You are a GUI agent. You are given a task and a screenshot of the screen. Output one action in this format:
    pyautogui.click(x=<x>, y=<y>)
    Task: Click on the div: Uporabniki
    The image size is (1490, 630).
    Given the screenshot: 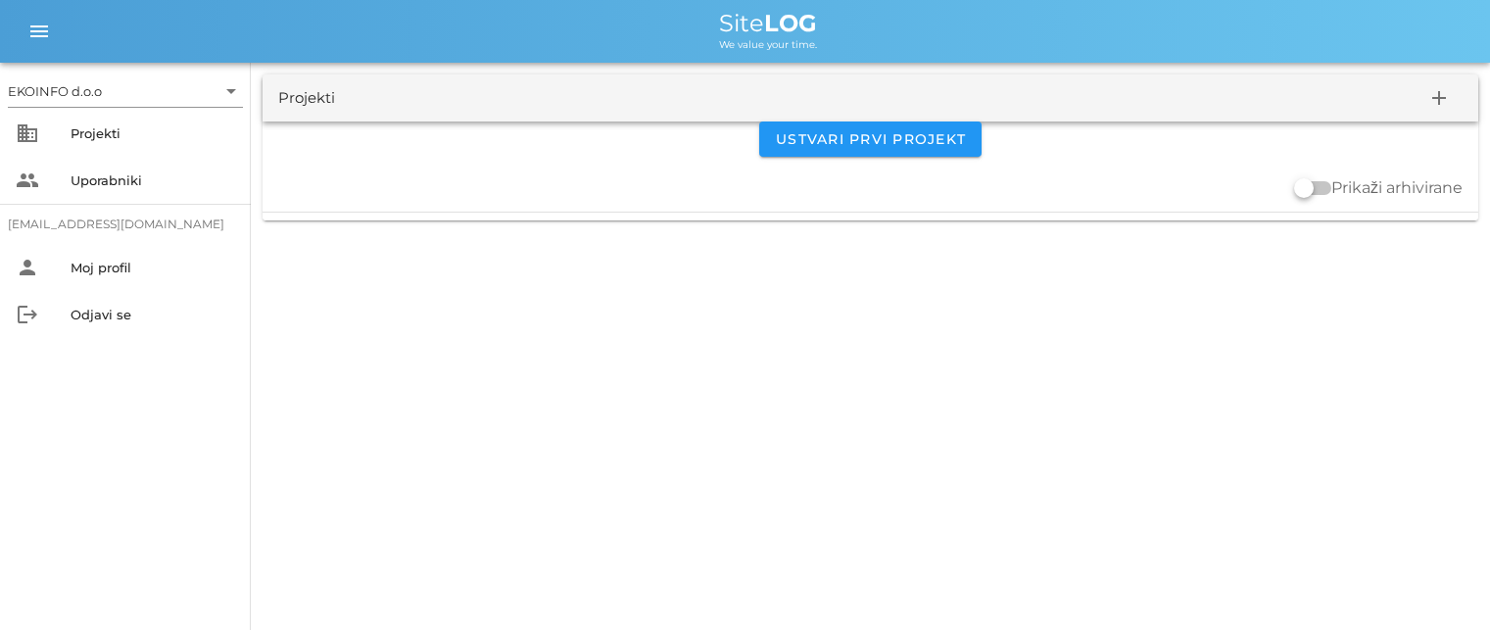 What is the action you would take?
    pyautogui.click(x=153, y=180)
    